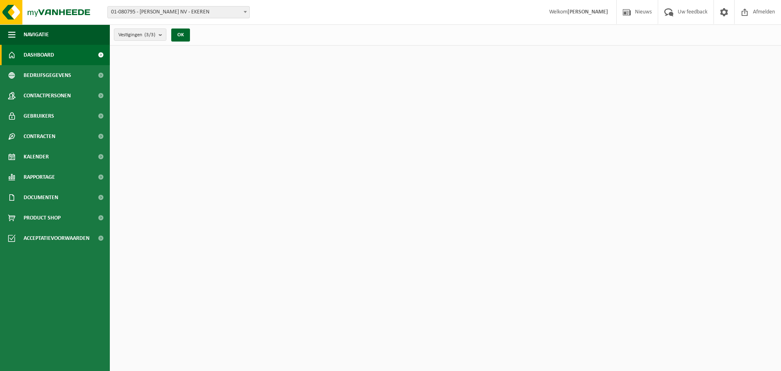 The height and width of the screenshot is (371, 781). What do you see at coordinates (36, 157) in the screenshot?
I see `span: Kalender` at bounding box center [36, 157].